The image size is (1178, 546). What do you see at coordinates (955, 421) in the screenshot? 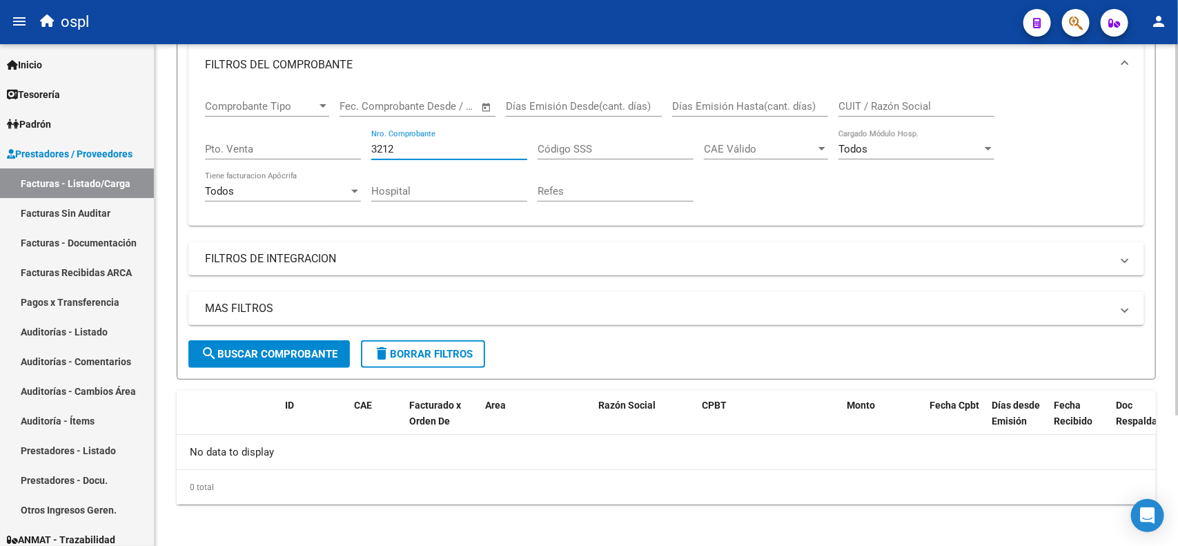
I see `datatable-header-cell: Fecha Cpbt` at bounding box center [955, 421].